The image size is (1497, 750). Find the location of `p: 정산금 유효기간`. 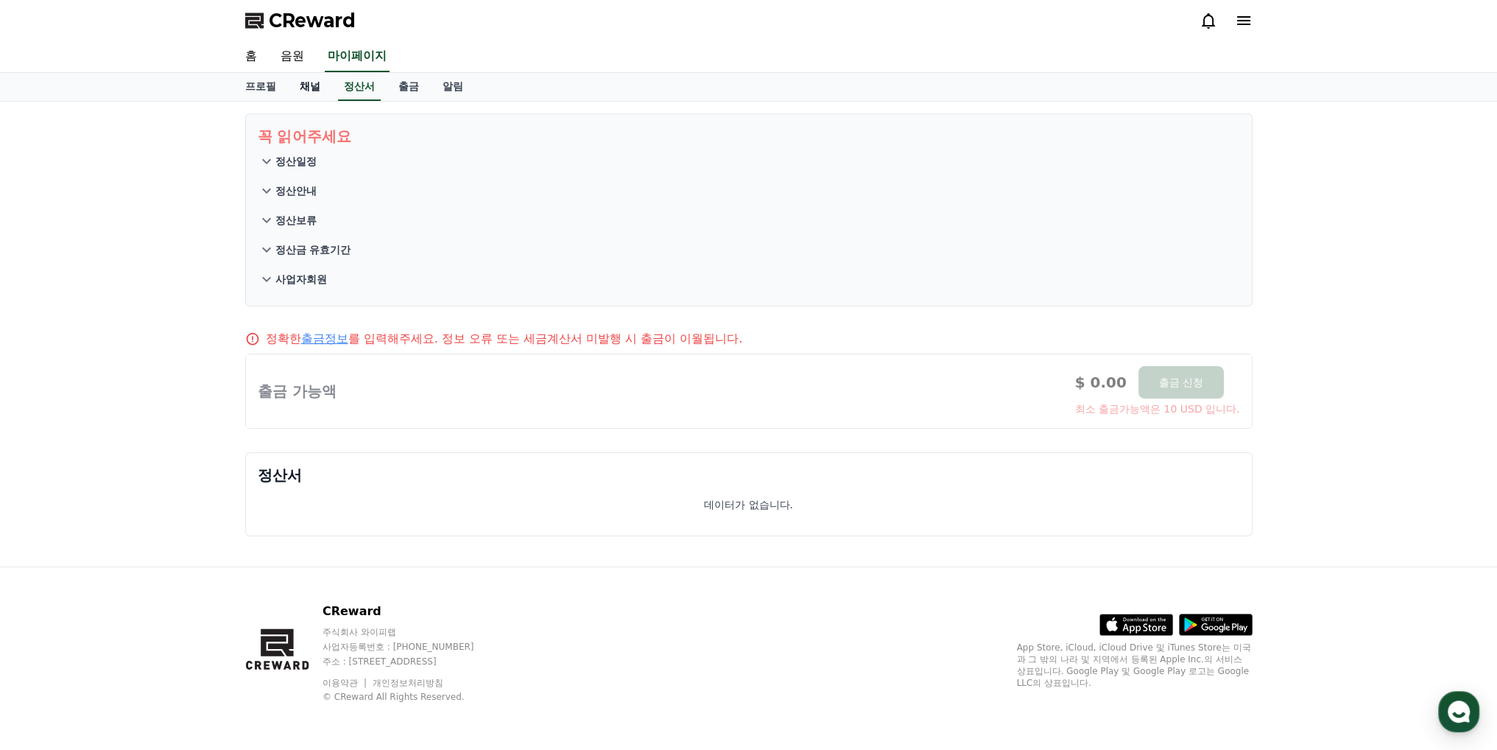

p: 정산금 유효기간 is located at coordinates (313, 250).